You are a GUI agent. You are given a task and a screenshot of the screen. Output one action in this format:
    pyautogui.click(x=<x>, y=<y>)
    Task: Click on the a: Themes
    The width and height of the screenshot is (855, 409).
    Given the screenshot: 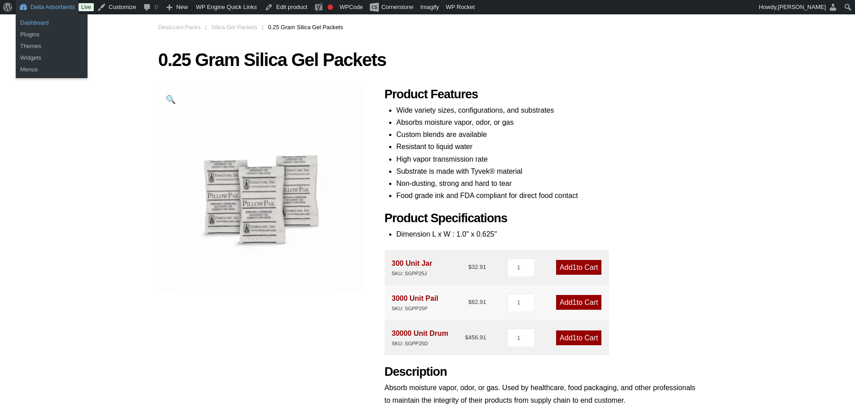 What is the action you would take?
    pyautogui.click(x=52, y=46)
    